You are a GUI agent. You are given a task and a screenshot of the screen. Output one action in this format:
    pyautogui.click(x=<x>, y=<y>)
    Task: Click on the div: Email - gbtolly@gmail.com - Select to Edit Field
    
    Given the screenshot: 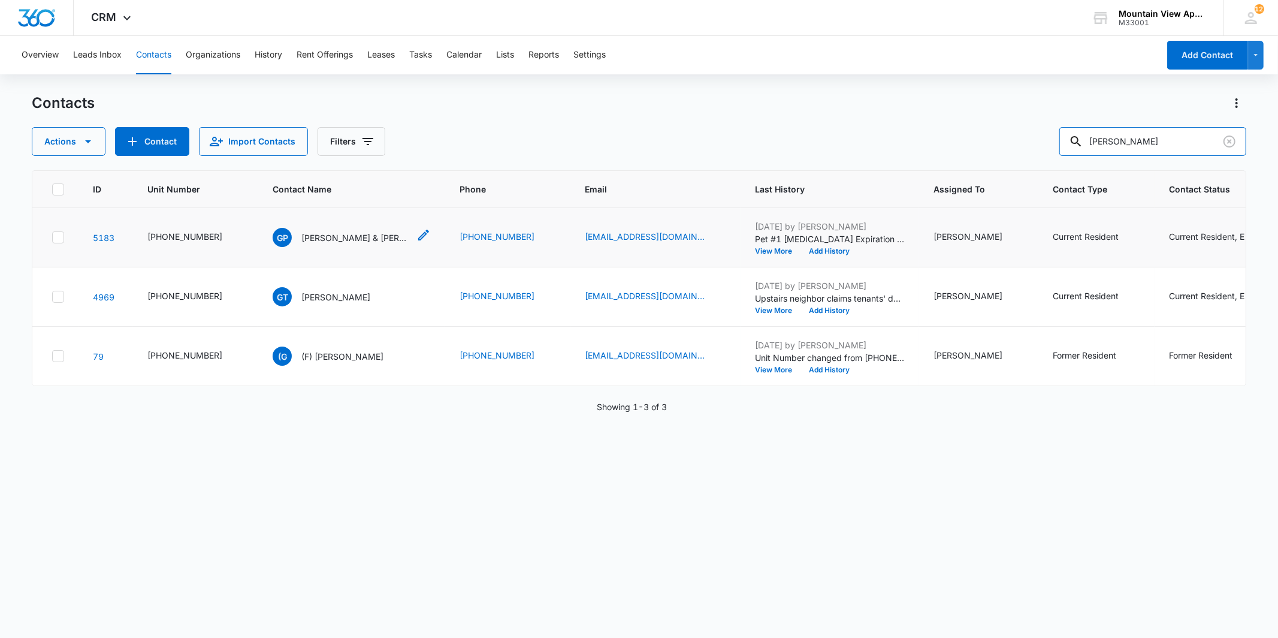 What is the action you would take?
    pyautogui.click(x=656, y=297)
    